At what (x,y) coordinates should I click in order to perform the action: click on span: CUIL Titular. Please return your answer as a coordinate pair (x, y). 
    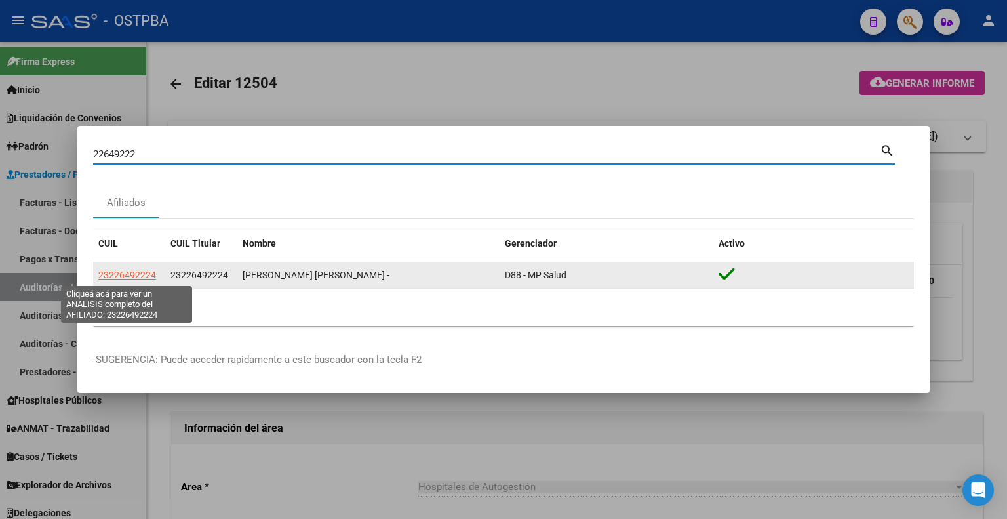
    Looking at the image, I should click on (195, 243).